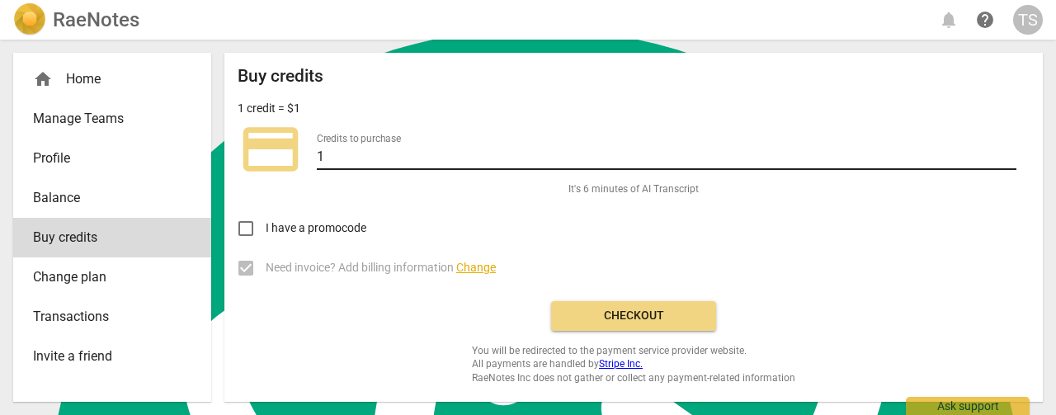 This screenshot has height=415, width=1056. What do you see at coordinates (30, 20) in the screenshot?
I see `img: Logo` at bounding box center [30, 20].